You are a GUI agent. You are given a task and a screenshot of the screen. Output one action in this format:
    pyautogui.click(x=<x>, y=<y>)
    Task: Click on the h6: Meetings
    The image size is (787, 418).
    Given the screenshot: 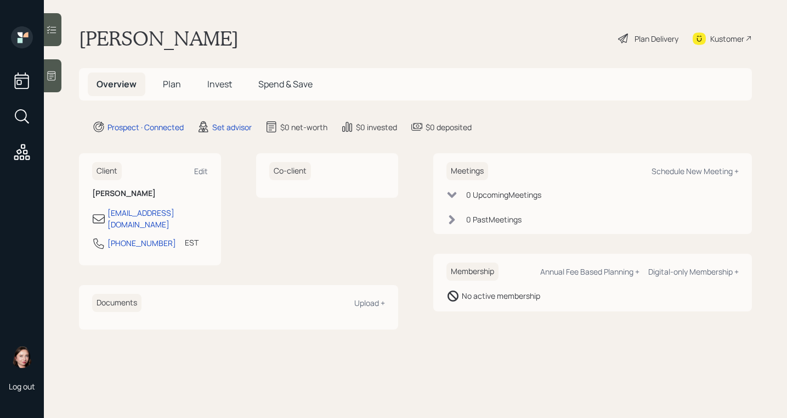 What is the action you would take?
    pyautogui.click(x=467, y=171)
    